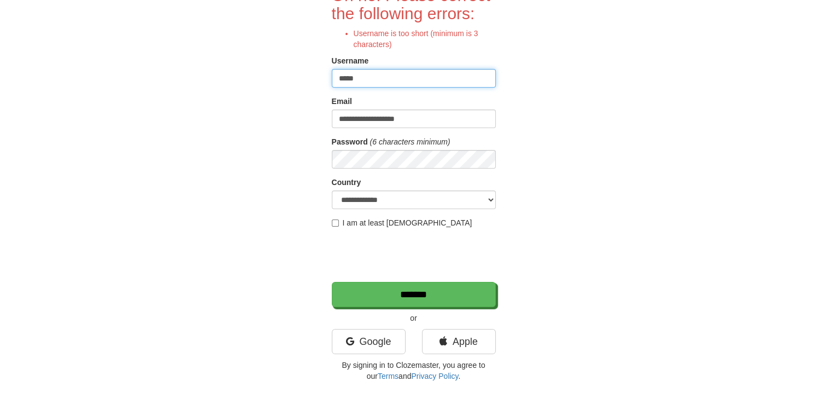  Describe the element at coordinates (435, 376) in the screenshot. I see `a: Privacy Policy` at that location.